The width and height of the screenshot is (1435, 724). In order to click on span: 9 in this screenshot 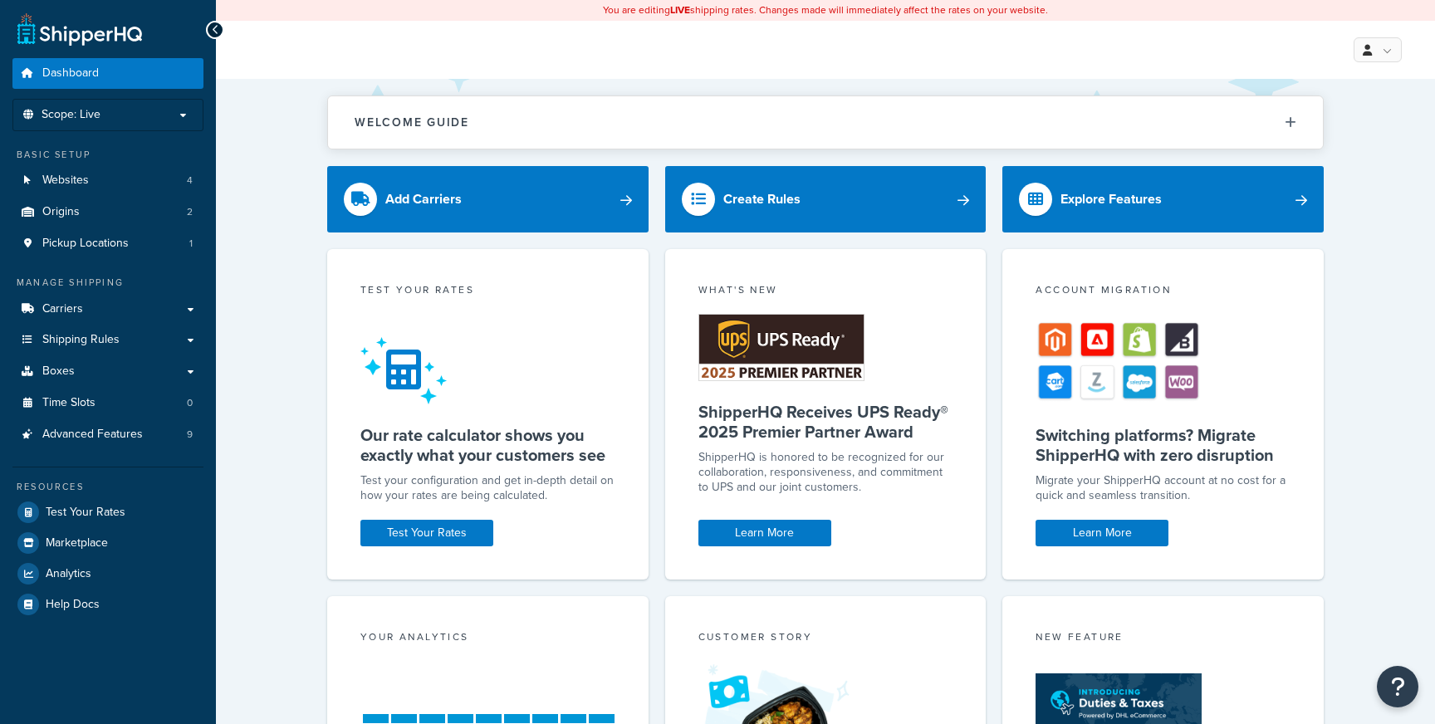, I will do `click(189, 434)`.